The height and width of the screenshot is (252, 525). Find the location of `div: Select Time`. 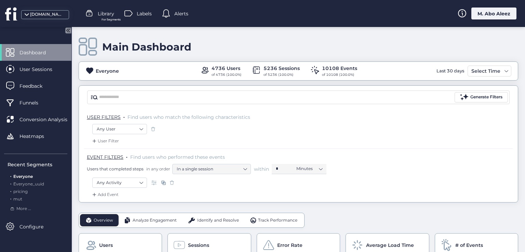

div: Select Time is located at coordinates (485, 71).